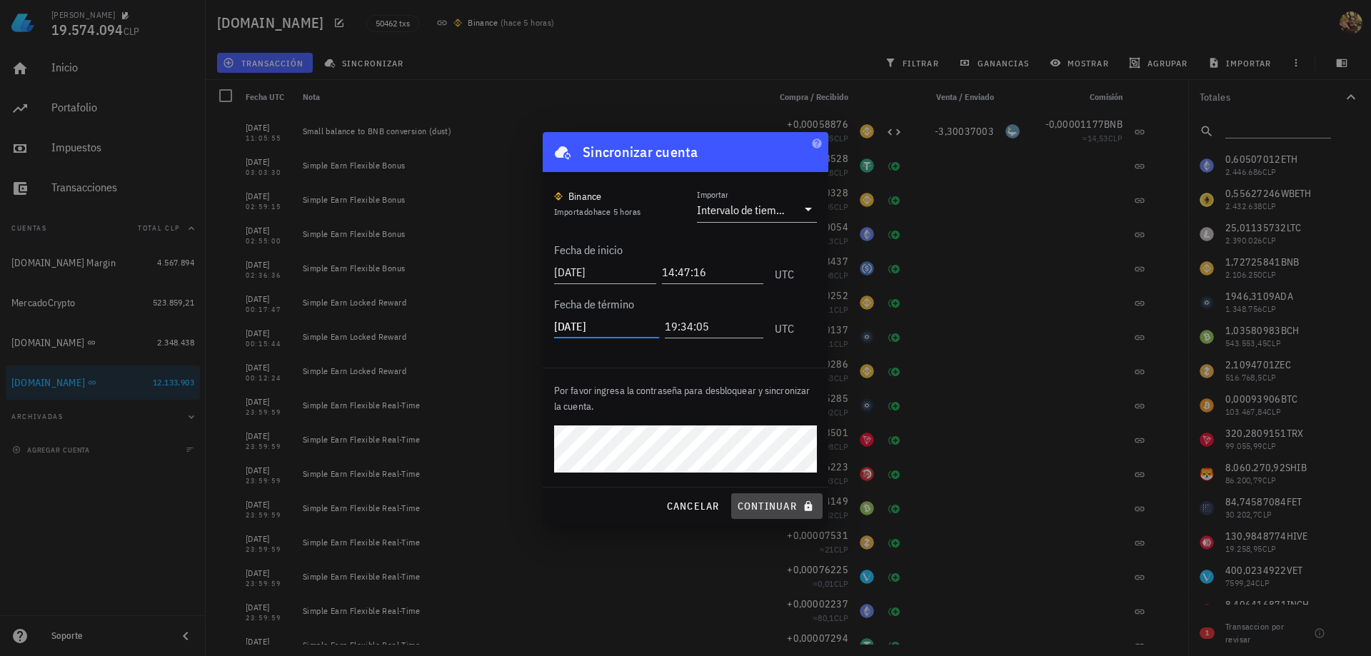 The height and width of the screenshot is (656, 1371). Describe the element at coordinates (742, 210) in the screenshot. I see `div: Intervalo de tiempo` at that location.